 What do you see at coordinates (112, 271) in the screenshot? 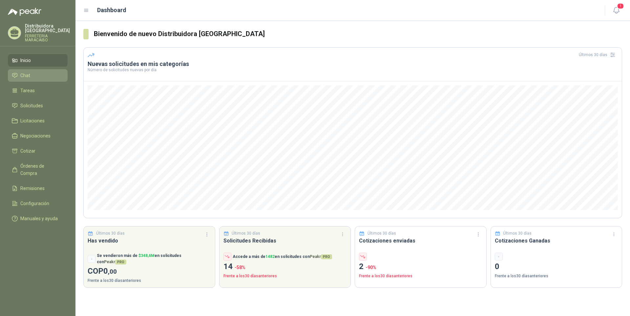
I see `span: ,00` at bounding box center [112, 271].